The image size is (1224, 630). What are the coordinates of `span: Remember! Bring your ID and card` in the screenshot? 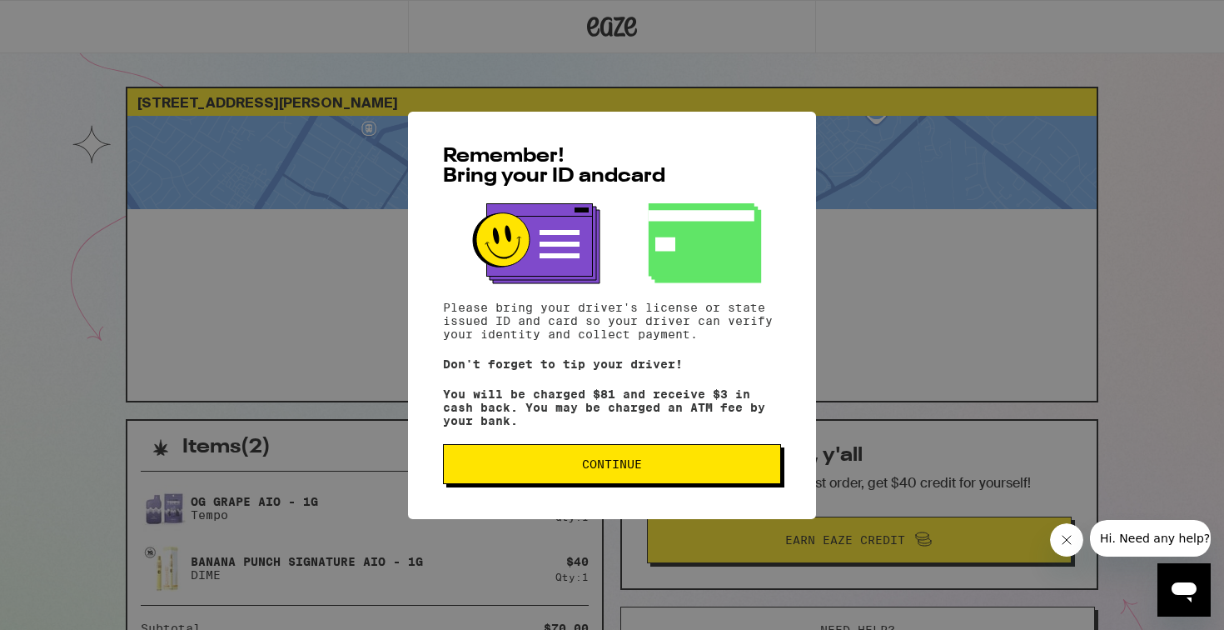 It's located at (554, 167).